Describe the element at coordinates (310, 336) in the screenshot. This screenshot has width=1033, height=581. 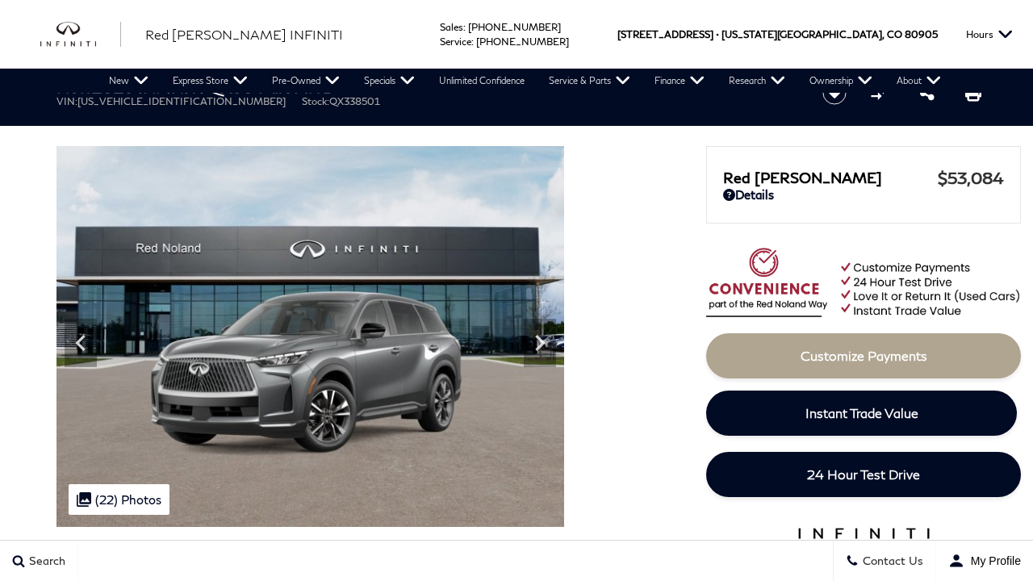
I see `img: New 2026 GRAPHITE SHADOW INFINITI Pure AWD image 1` at that location.